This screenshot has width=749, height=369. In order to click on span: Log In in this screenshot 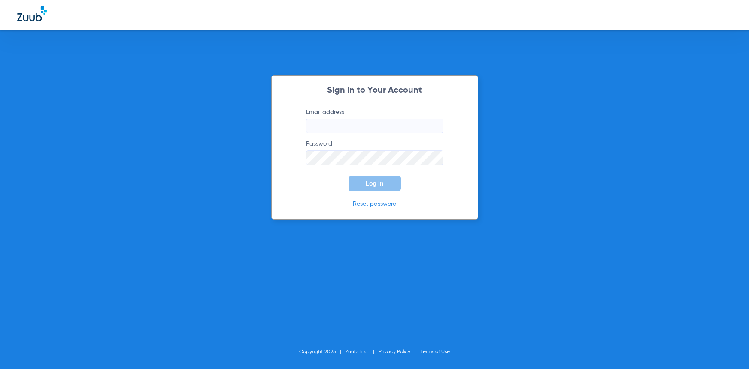, I will do `click(375, 183)`.